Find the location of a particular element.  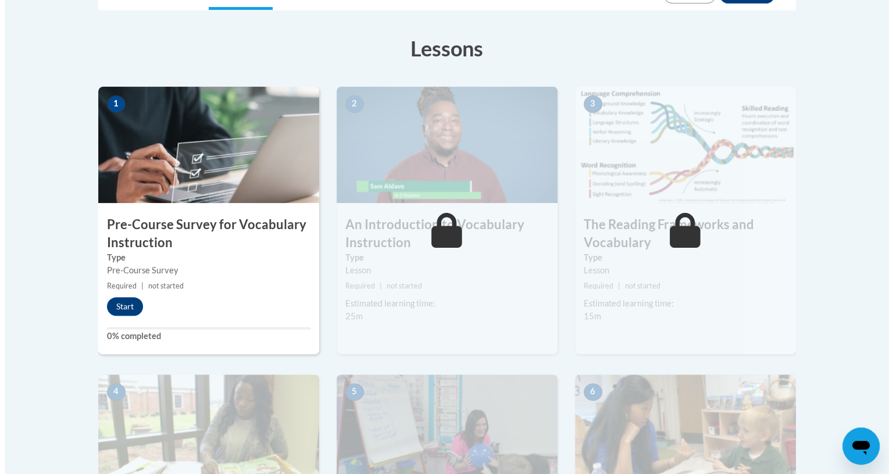

button: Start is located at coordinates (120, 306).